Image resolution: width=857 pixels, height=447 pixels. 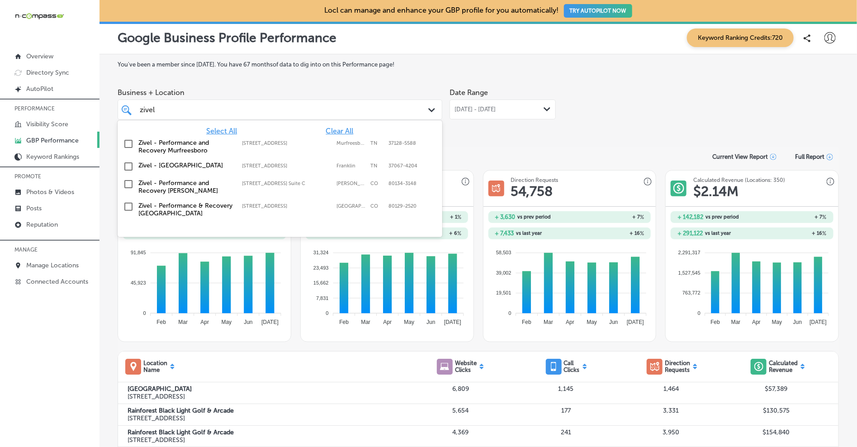 I want to click on label: 17021 Lincoln Ave. Suite C, so click(x=287, y=183).